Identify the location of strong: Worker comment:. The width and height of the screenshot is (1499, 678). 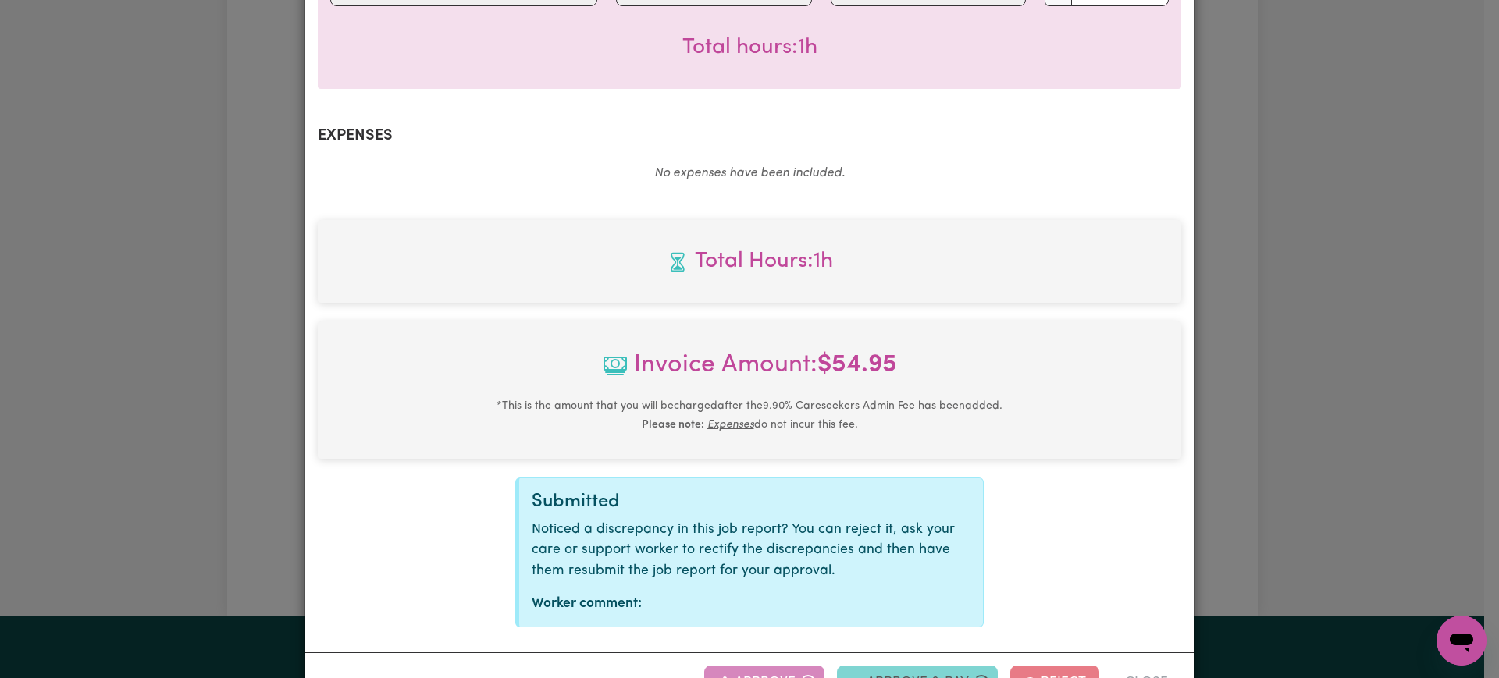
(586, 603).